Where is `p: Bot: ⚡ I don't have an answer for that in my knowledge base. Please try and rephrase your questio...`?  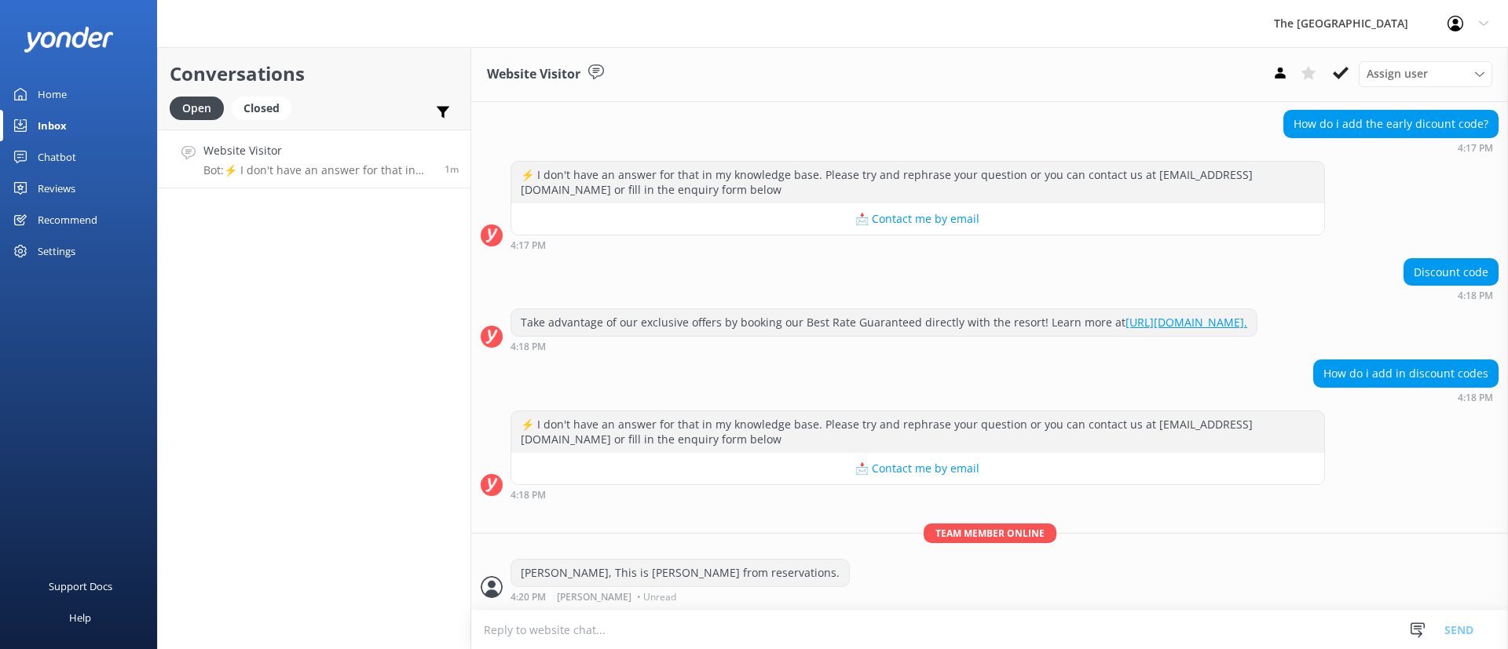 p: Bot: ⚡ I don't have an answer for that in my knowledge base. Please try and rephrase your questio... is located at coordinates (318, 170).